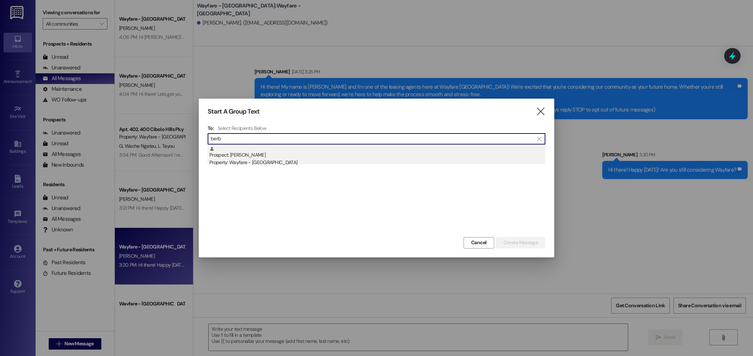 The width and height of the screenshot is (753, 356). What do you see at coordinates (211, 128) in the screenshot?
I see `h3: To:` at bounding box center [211, 128].